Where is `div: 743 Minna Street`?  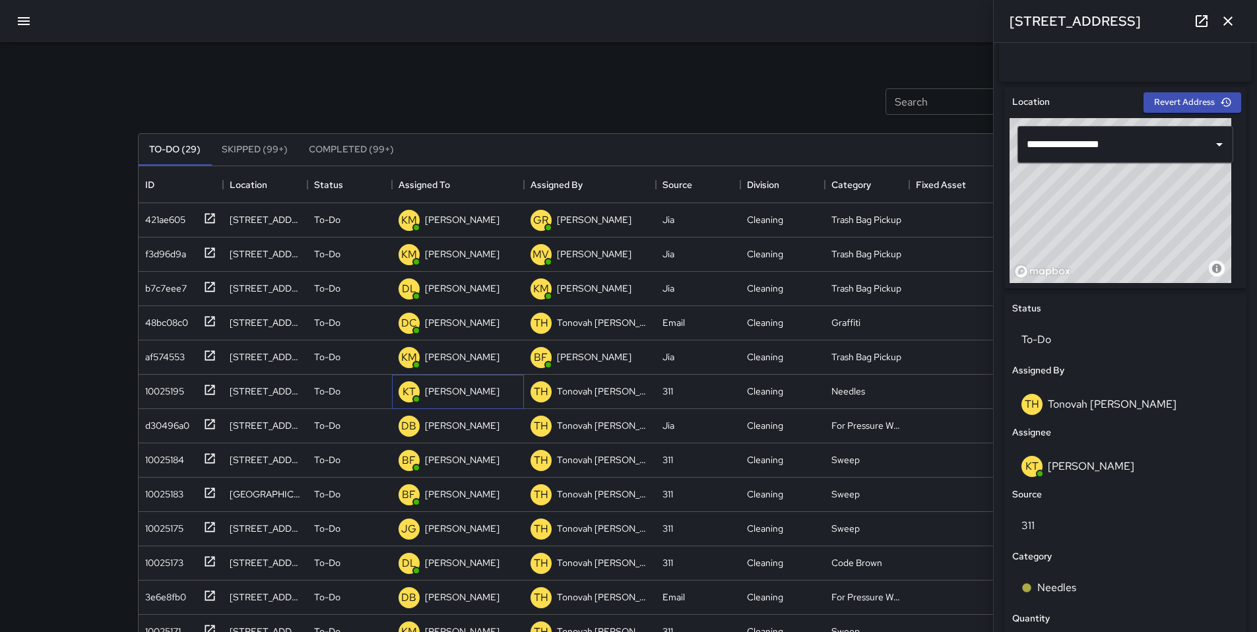 div: 743 Minna Street is located at coordinates (265, 597).